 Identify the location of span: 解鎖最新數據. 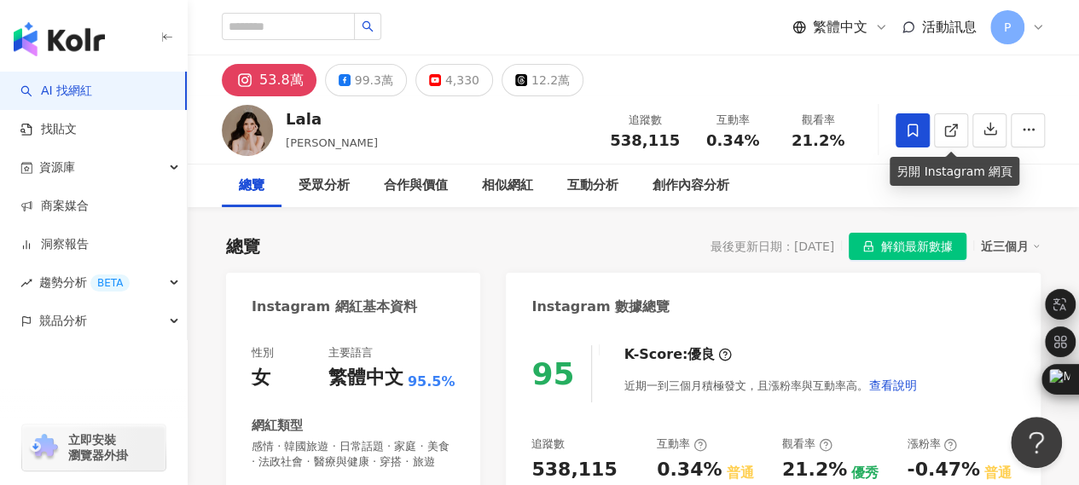
(917, 247).